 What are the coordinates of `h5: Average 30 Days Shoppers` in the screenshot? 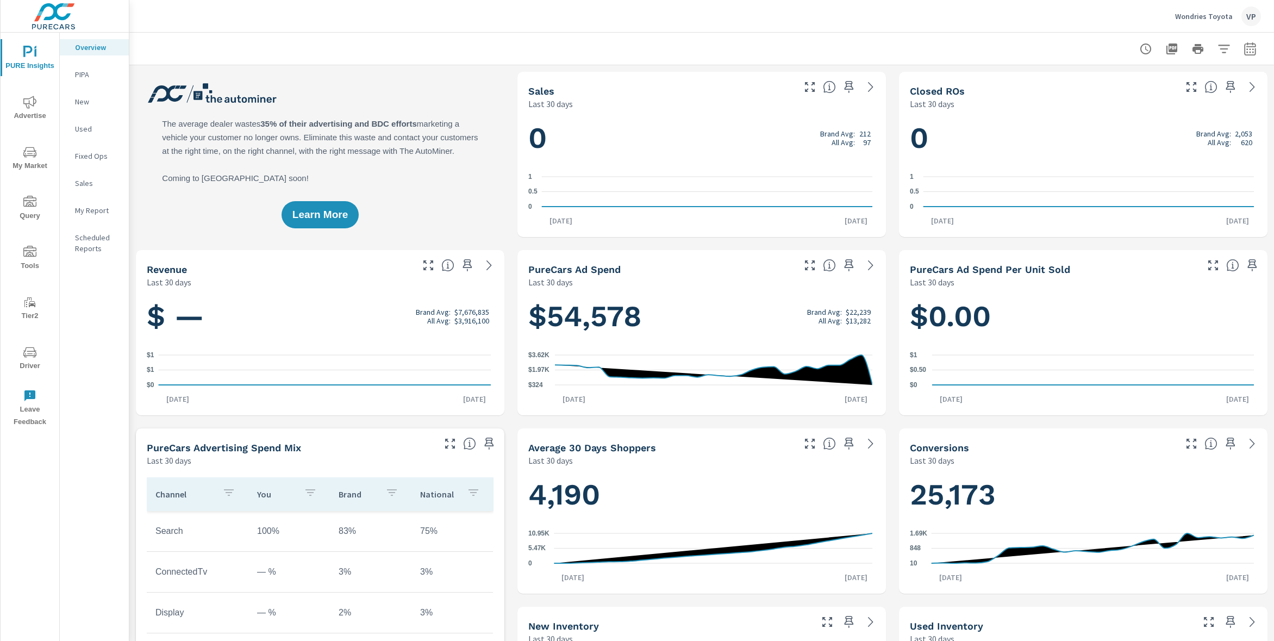 It's located at (592, 447).